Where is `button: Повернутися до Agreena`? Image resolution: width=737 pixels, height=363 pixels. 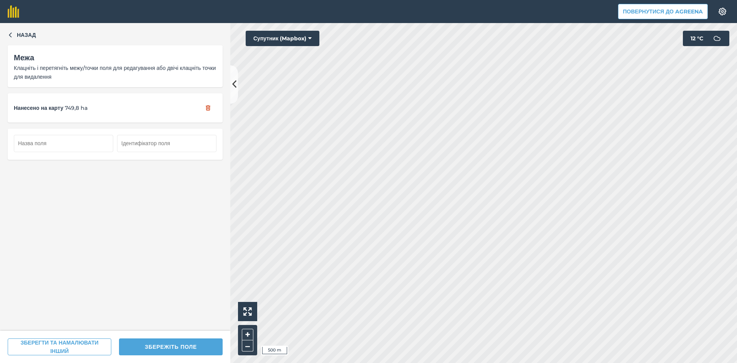 button: Повернутися до Agreena is located at coordinates (663, 12).